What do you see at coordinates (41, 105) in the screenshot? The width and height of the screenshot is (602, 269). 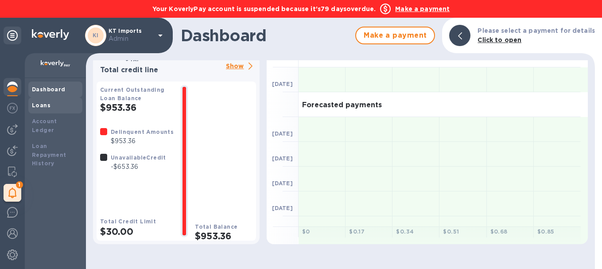 I see `b: Loans` at bounding box center [41, 105].